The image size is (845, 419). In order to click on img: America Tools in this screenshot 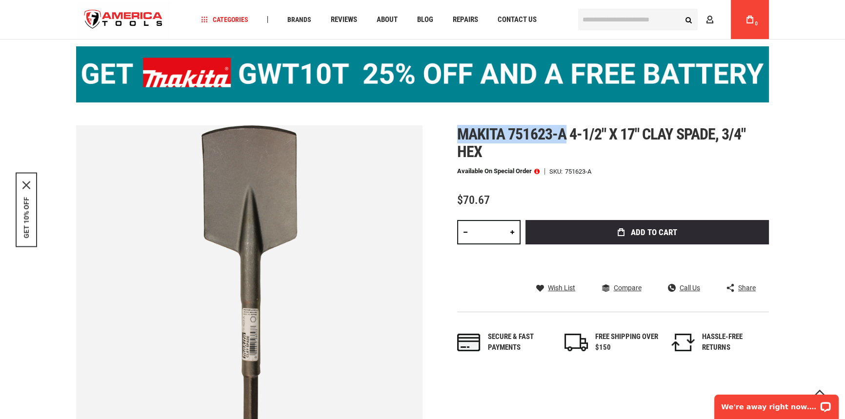, I will do `click(123, 20)`.